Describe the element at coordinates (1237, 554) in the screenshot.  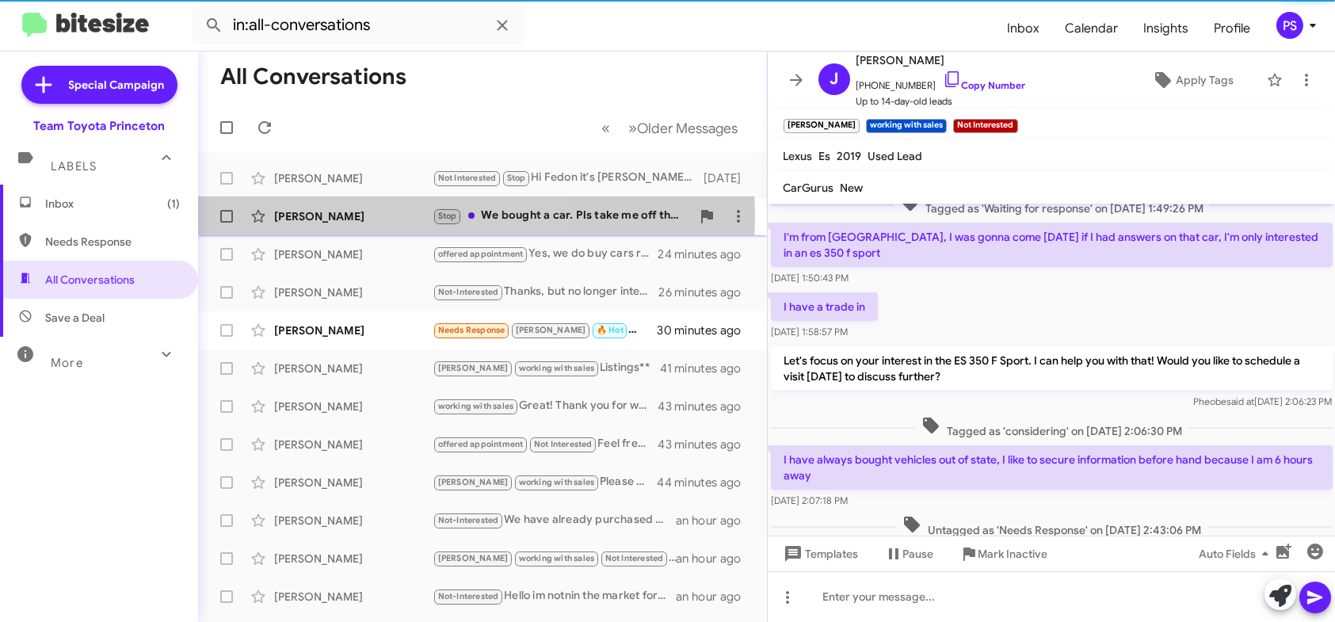
I see `button: Auto Fields` at that location.